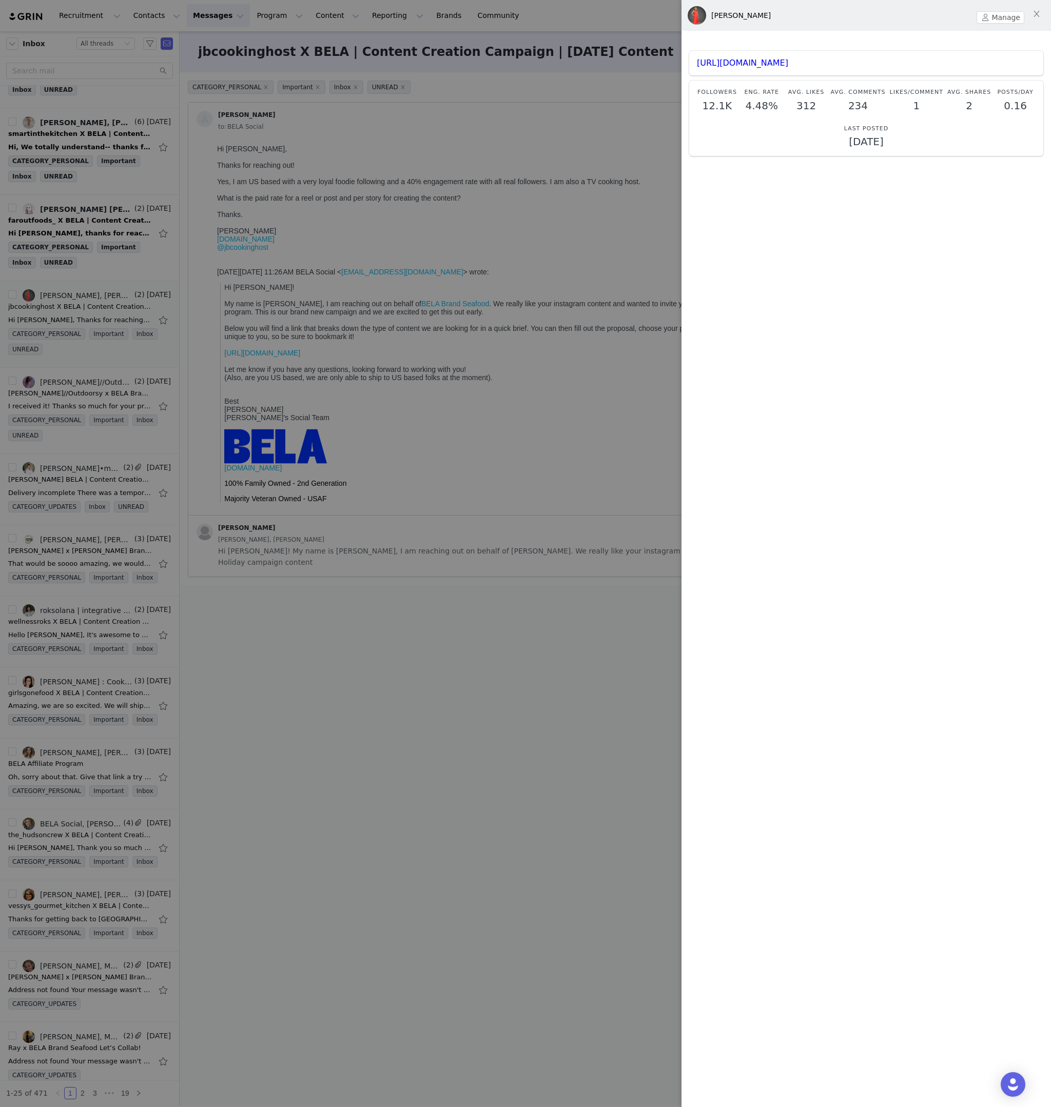 The image size is (1051, 1107). What do you see at coordinates (1013, 1085) in the screenshot?
I see `div: Open Intercom Messenger` at bounding box center [1013, 1085].